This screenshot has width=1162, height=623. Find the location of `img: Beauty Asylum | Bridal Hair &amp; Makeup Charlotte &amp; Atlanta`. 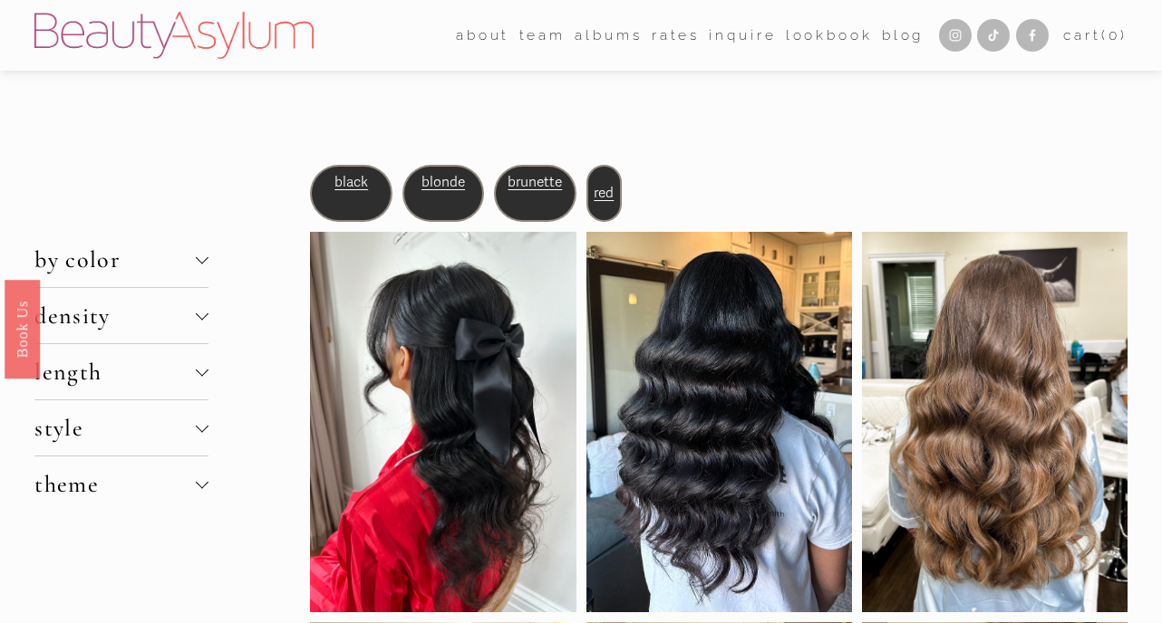

img: Beauty Asylum | Bridal Hair &amp; Makeup Charlotte &amp; Atlanta is located at coordinates (173, 35).